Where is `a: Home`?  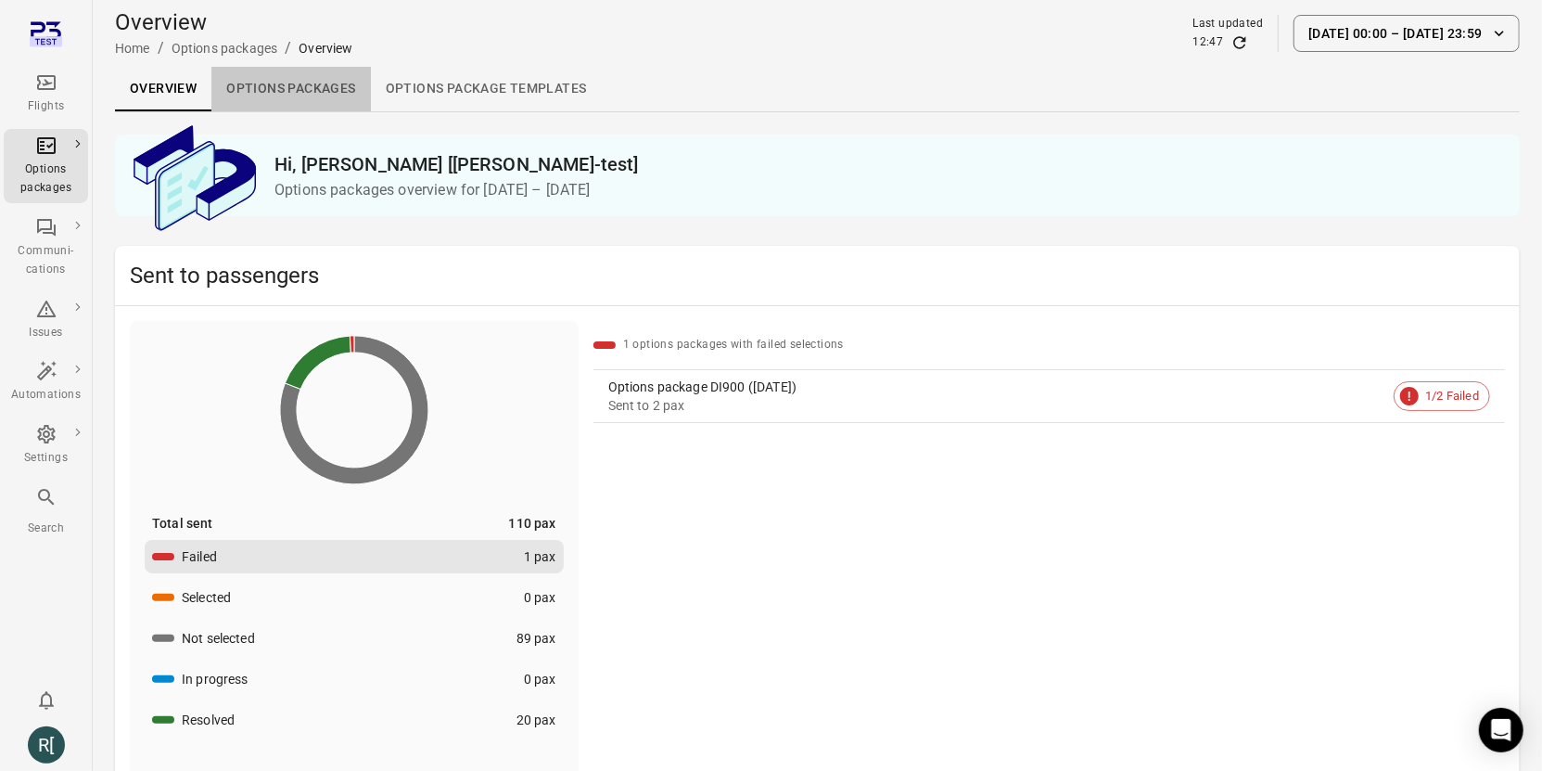 a: Home is located at coordinates (133, 48).